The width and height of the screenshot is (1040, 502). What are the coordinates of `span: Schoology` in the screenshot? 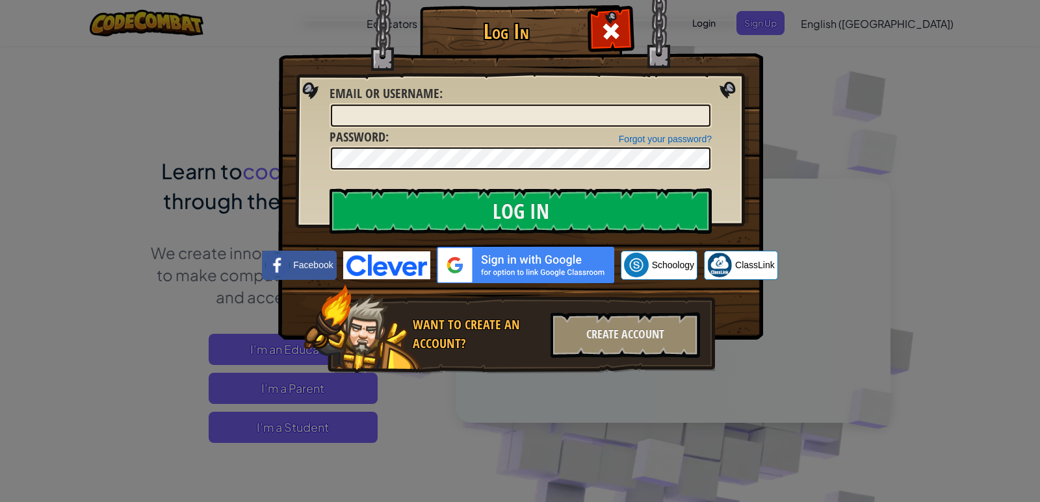 It's located at (672, 265).